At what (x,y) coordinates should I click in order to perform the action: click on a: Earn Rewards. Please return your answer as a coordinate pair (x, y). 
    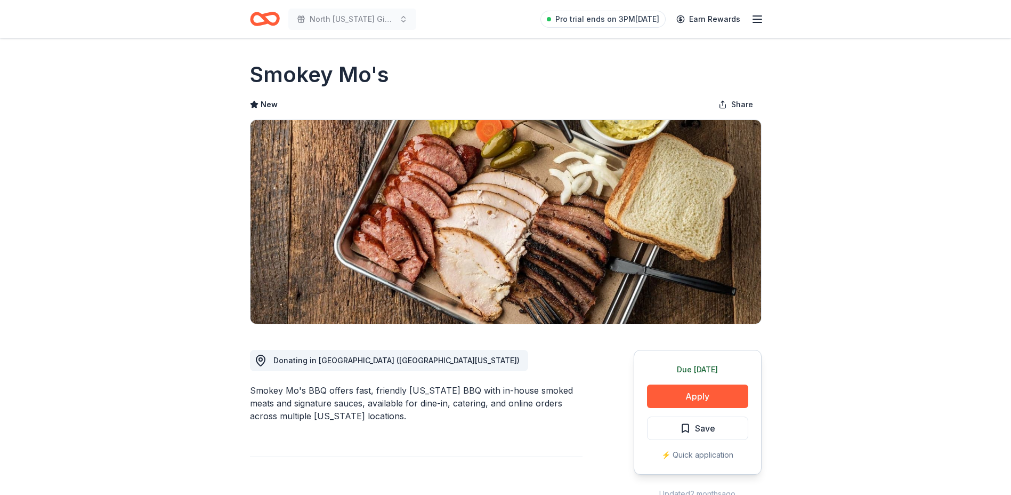
    Looking at the image, I should click on (709, 19).